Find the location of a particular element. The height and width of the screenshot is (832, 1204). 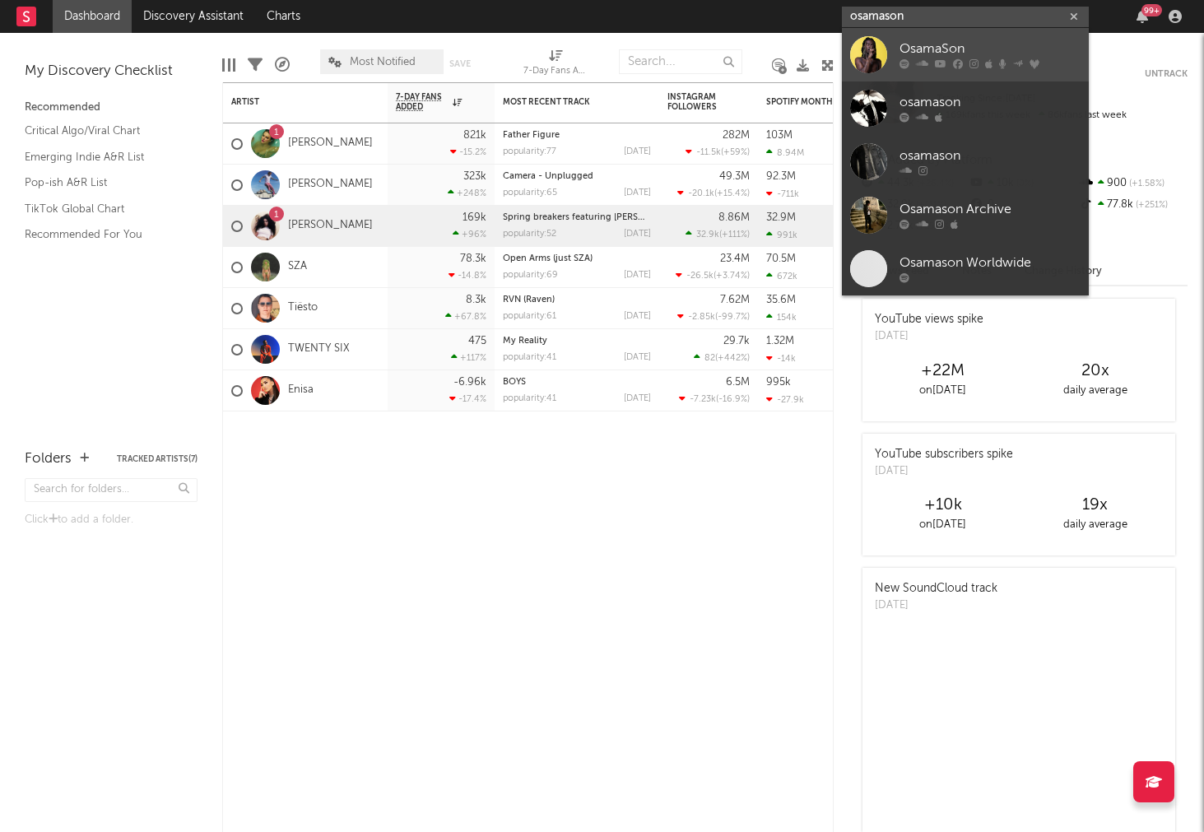

div: -6.96k is located at coordinates (470, 382).